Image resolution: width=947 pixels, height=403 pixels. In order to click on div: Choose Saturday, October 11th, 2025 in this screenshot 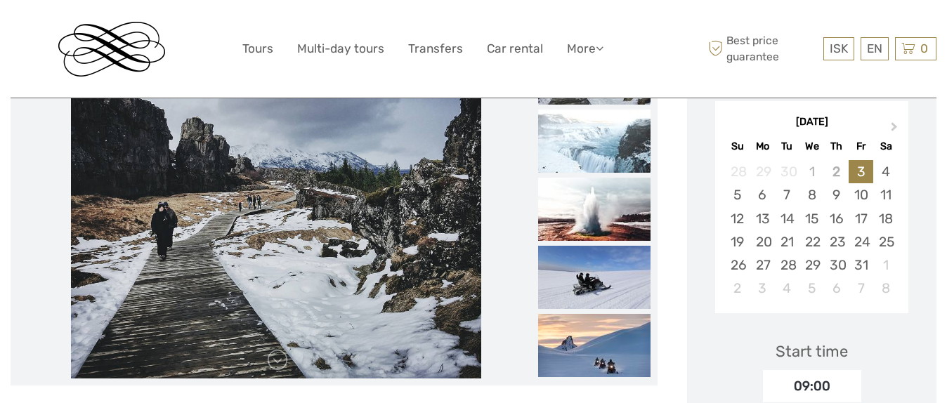, I will do `click(885, 195)`.